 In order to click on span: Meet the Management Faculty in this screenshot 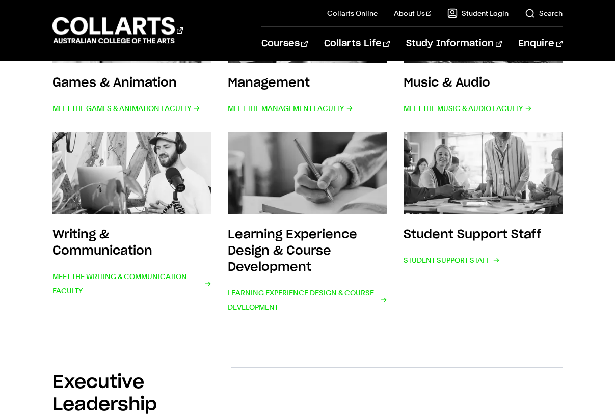, I will do `click(290, 108)`.